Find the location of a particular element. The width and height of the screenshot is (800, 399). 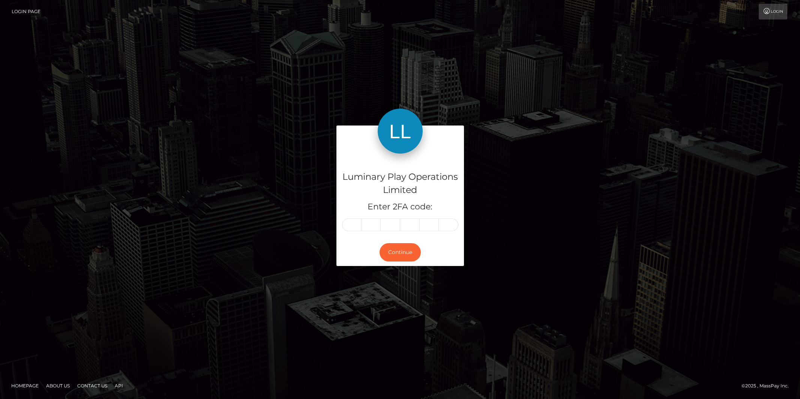

button: Continue is located at coordinates (400, 252).